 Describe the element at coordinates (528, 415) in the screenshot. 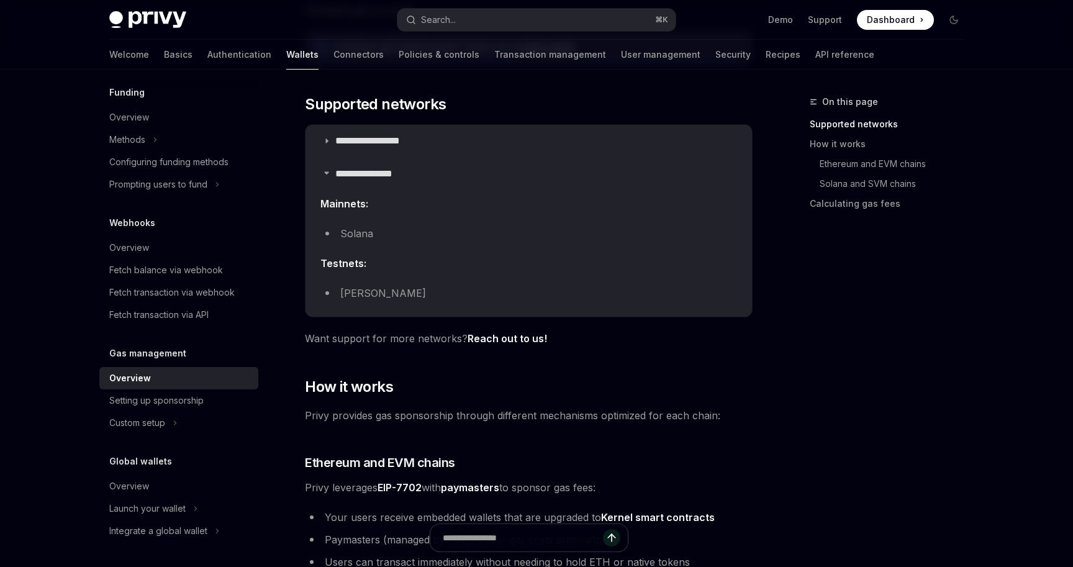

I see `span: Privy provides gas sponsorship through different mechanisms optimized for each chain:` at that location.